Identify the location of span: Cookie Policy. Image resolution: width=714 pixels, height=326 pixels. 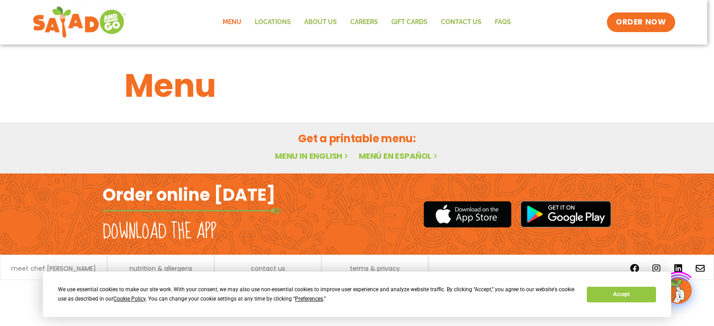
(129, 299).